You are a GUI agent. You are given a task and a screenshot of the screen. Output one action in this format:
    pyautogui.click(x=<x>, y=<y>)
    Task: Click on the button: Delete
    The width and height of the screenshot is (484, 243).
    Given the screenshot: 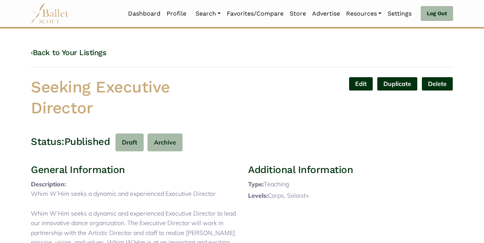 What is the action you would take?
    pyautogui.click(x=437, y=84)
    